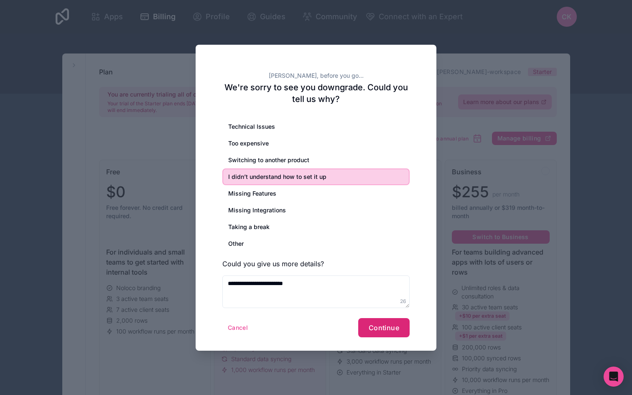  I want to click on div: I didn’t understand how to set it up, so click(316, 177).